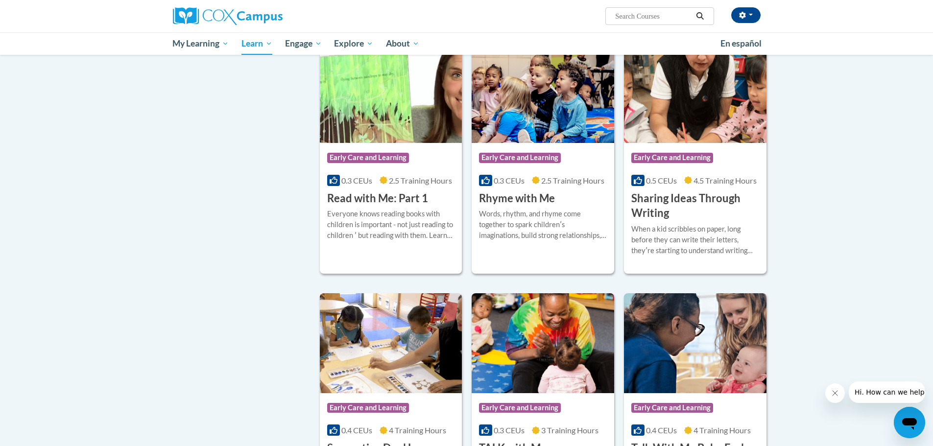 The width and height of the screenshot is (933, 446). What do you see at coordinates (201, 44) in the screenshot?
I see `a: My Learning` at bounding box center [201, 44].